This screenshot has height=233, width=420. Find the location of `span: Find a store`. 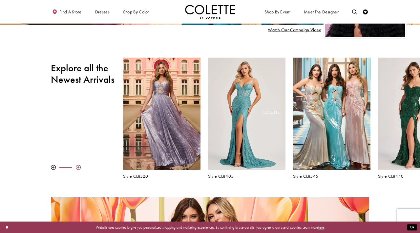

span: Find a store is located at coordinates (71, 12).